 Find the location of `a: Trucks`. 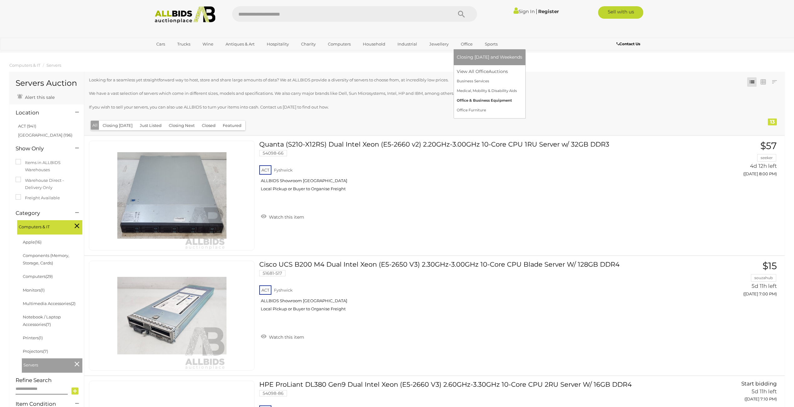

a: Trucks is located at coordinates (184, 44).